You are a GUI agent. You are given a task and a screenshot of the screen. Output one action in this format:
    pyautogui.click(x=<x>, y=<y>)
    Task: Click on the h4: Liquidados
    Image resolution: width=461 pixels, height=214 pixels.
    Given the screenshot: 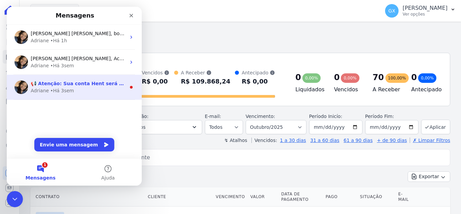 What is the action you would take?
    pyautogui.click(x=309, y=89)
    